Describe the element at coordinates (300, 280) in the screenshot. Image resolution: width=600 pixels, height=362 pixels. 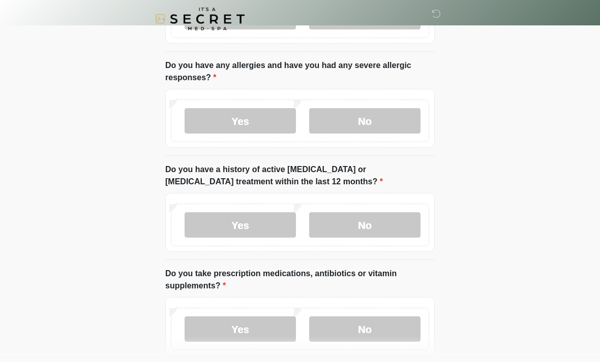
I see `label: Do you take prescription medications, antibiotics or vitamin supplements?` at that location.